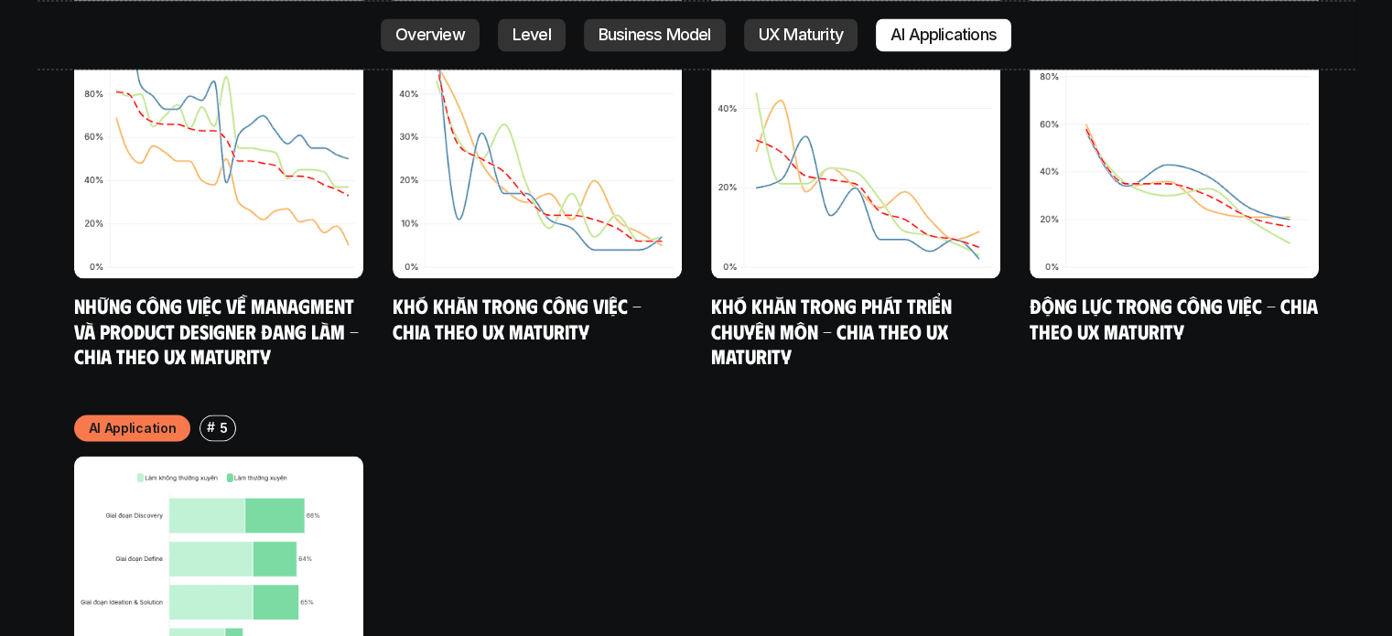 This screenshot has height=636, width=1392. I want to click on p: AI Application, so click(133, 427).